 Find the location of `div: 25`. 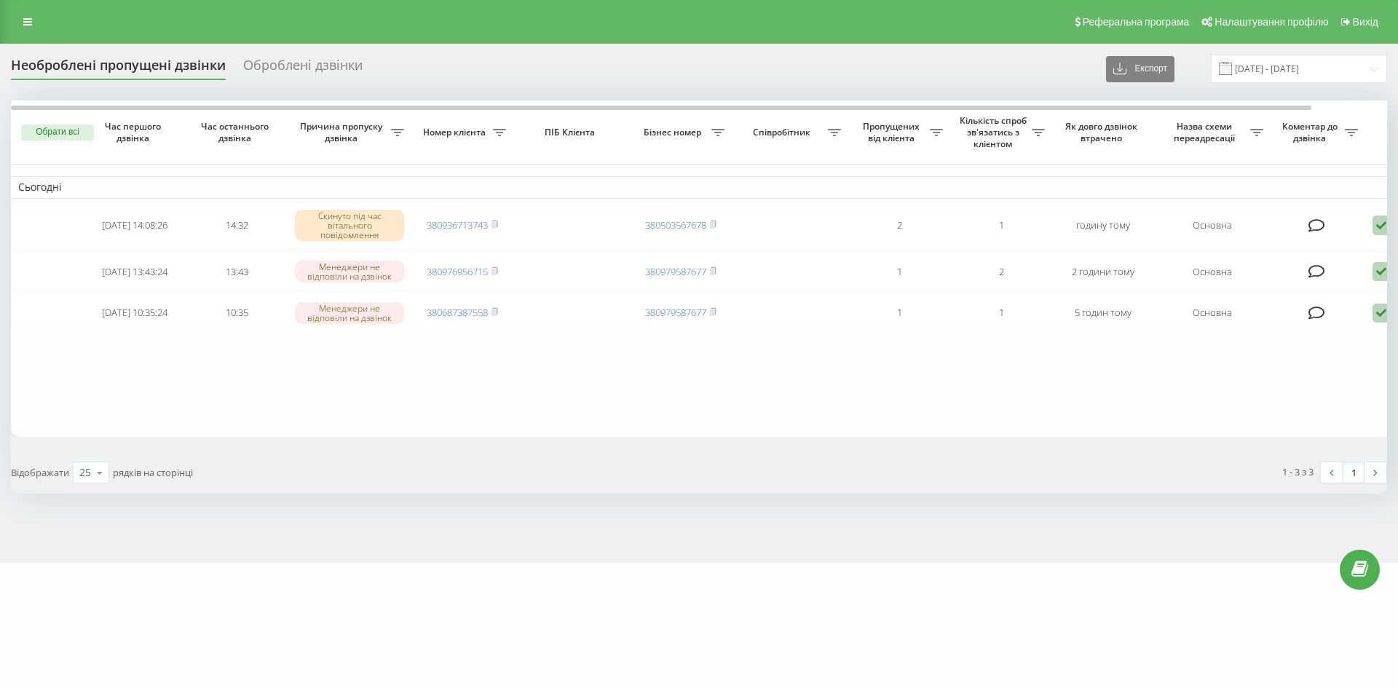

div: 25 is located at coordinates (85, 472).